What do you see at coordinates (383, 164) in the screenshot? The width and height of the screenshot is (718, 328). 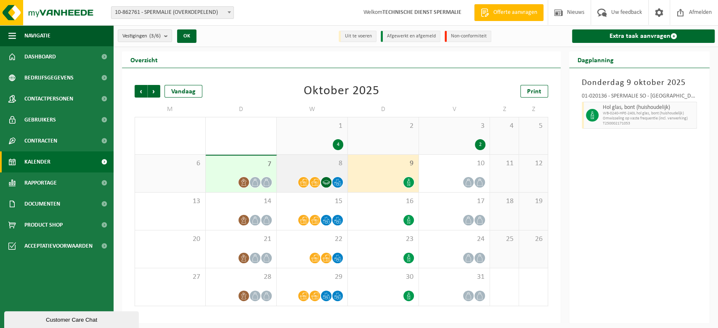 I see `span: 9` at bounding box center [383, 164].